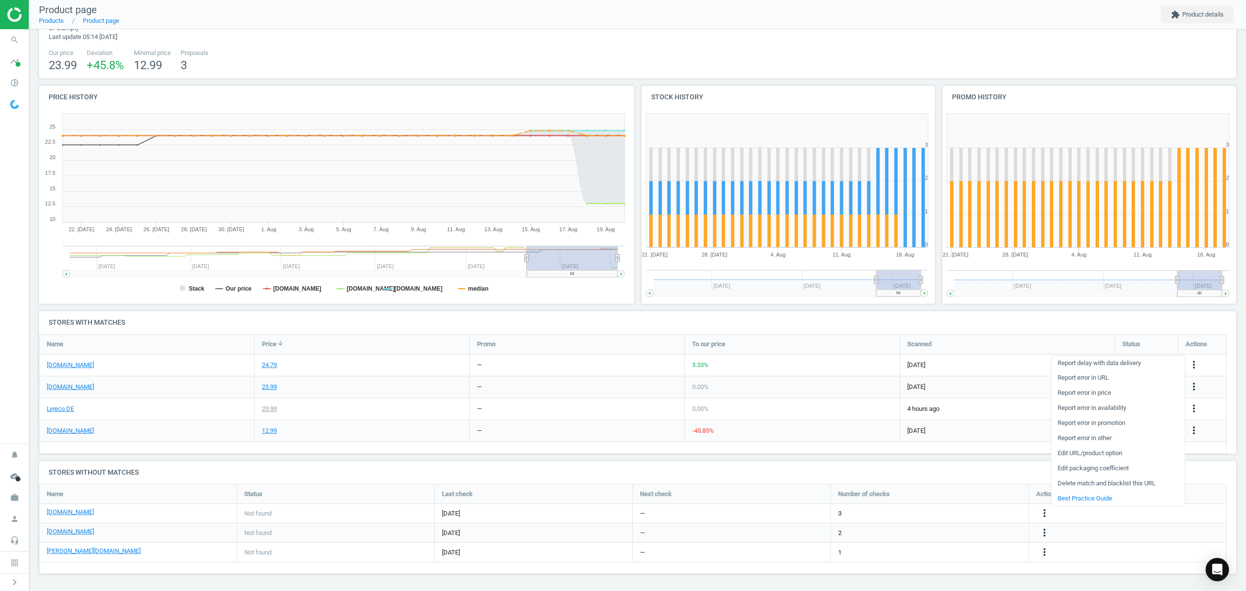 The image size is (1246, 591). Describe the element at coordinates (53, 219) in the screenshot. I see `text: 10` at that location.